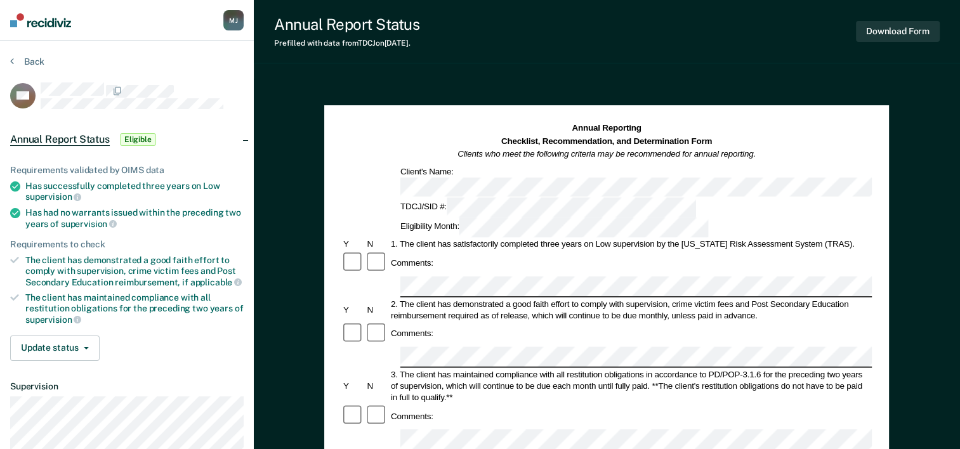 This screenshot has width=960, height=449. Describe the element at coordinates (135, 218) in the screenshot. I see `div: Has had no warrants issued within the preceding two years of` at that location.